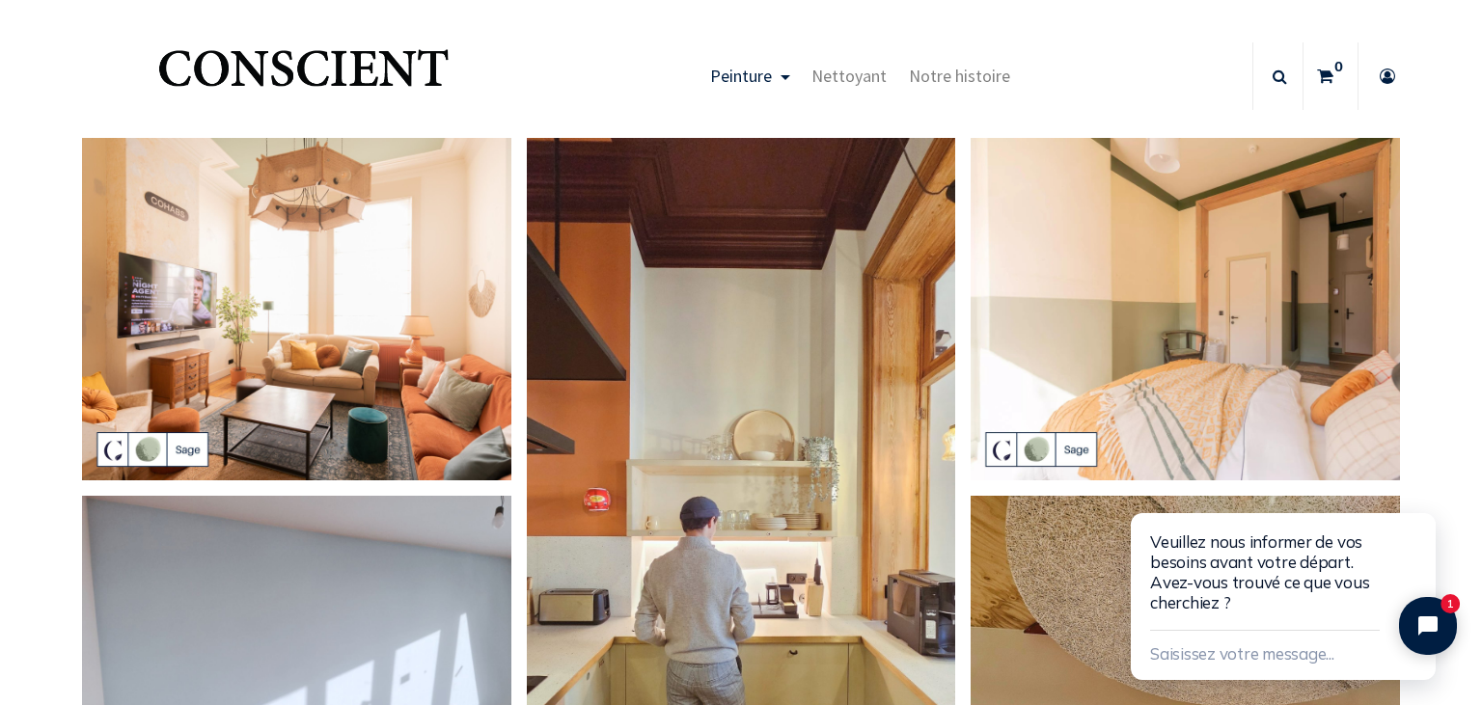  Describe the element at coordinates (959, 75) in the screenshot. I see `span: Notre histoire` at that location.